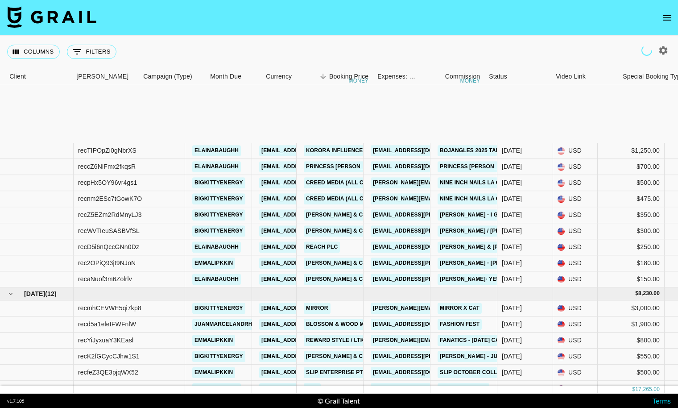 The image size is (678, 408). What do you see at coordinates (11, 294) in the screenshot?
I see `button: hide children` at bounding box center [11, 294].